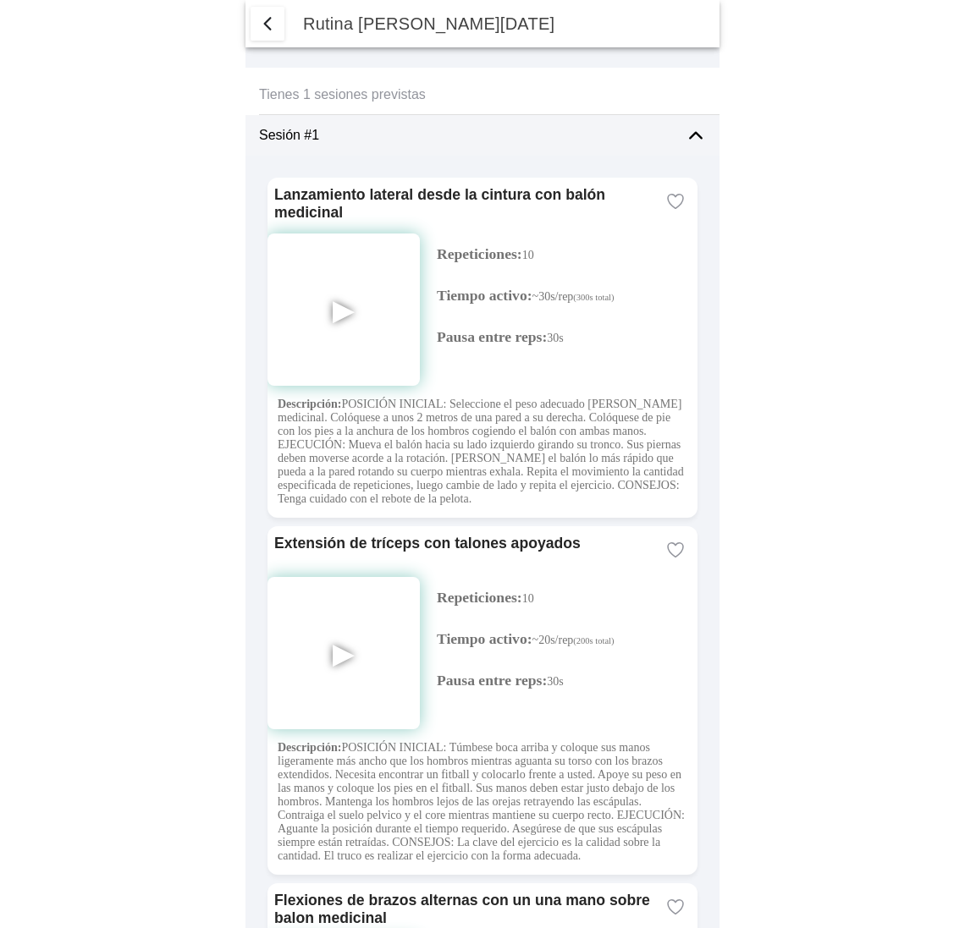  Describe the element at coordinates (482, 802) in the screenshot. I see `p: POSICIÓN INICIAL: Túmbese boca arriba y coloque sus manos ligeramente más ancho que los hombros m...` at that location.